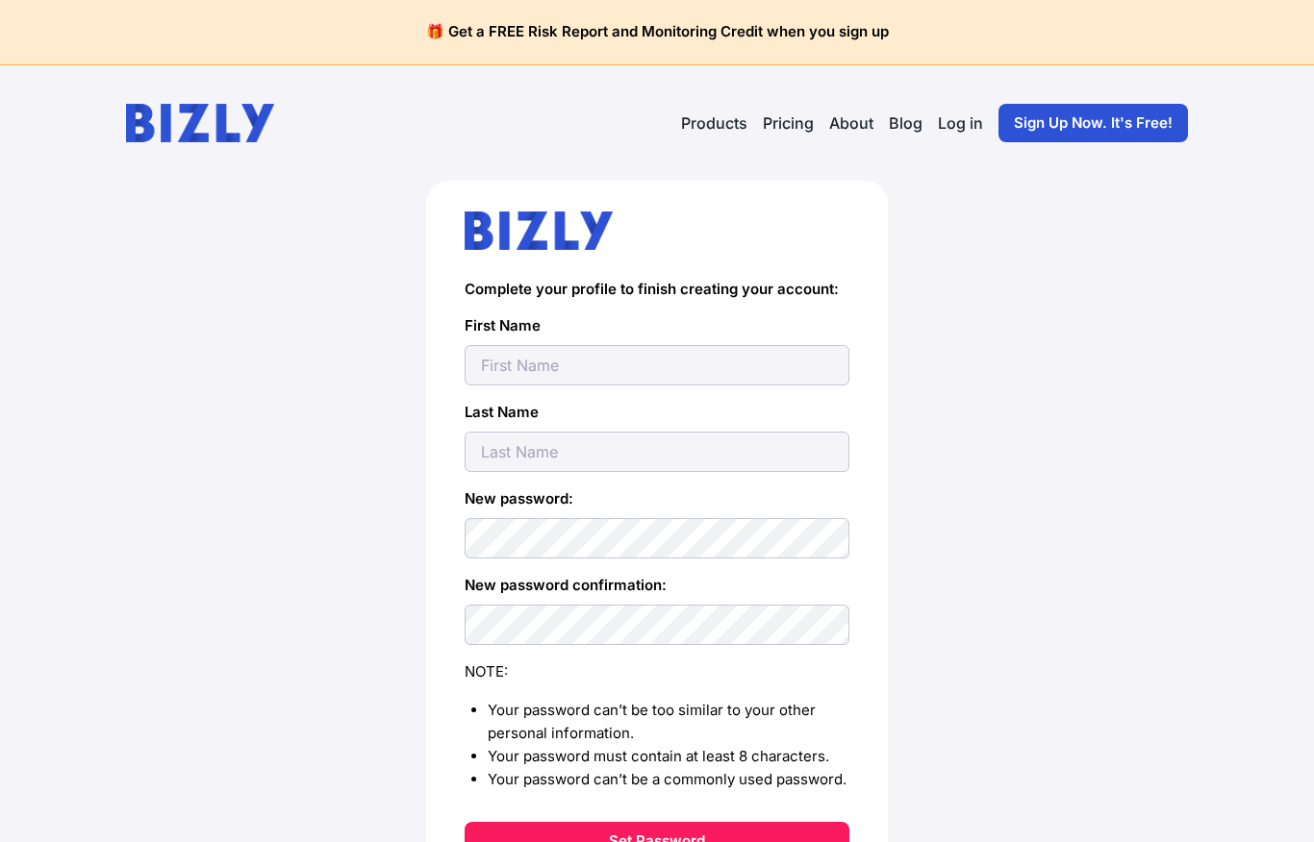 This screenshot has width=1314, height=842. What do you see at coordinates (657, 32) in the screenshot?
I see `h4: 🎁 Get a FREE Risk Report and Monitoring Credit when you sign up` at bounding box center [657, 32].